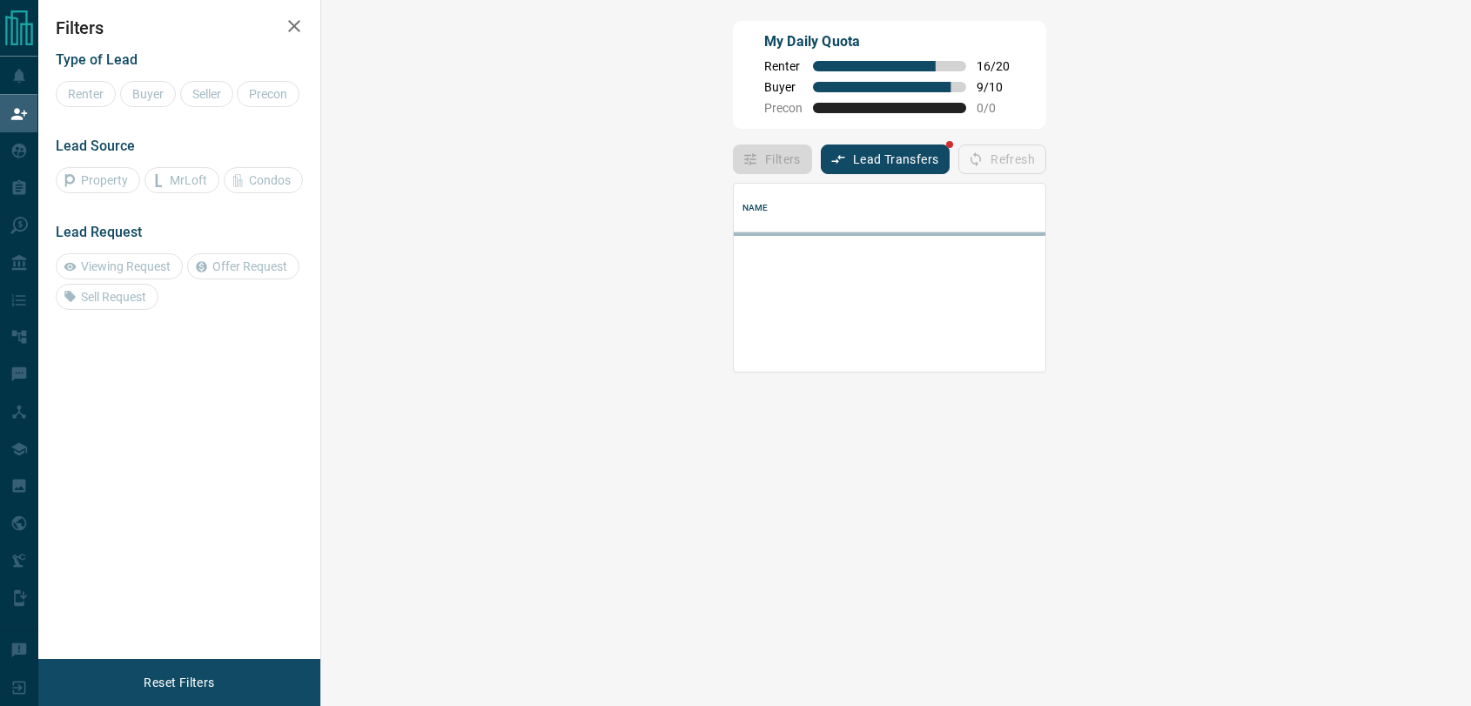 This screenshot has width=1471, height=706. I want to click on span: Buyer, so click(783, 87).